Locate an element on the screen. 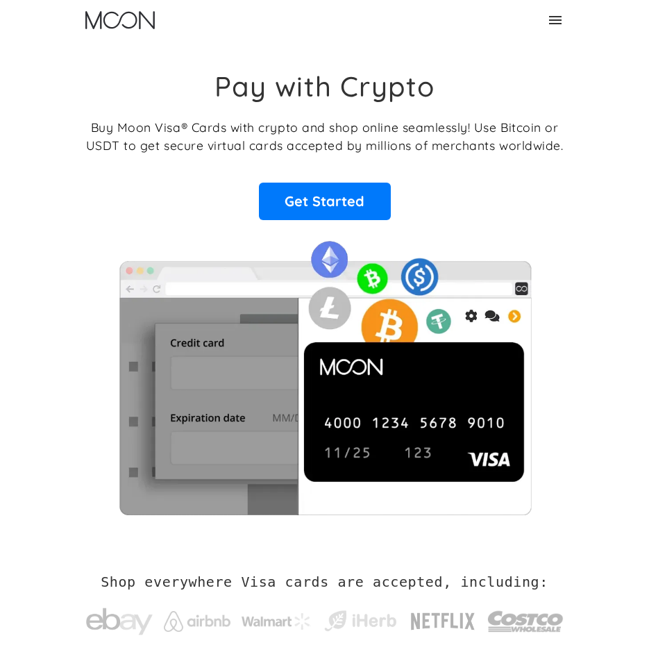 This screenshot has width=649, height=652. a: home is located at coordinates (120, 20).